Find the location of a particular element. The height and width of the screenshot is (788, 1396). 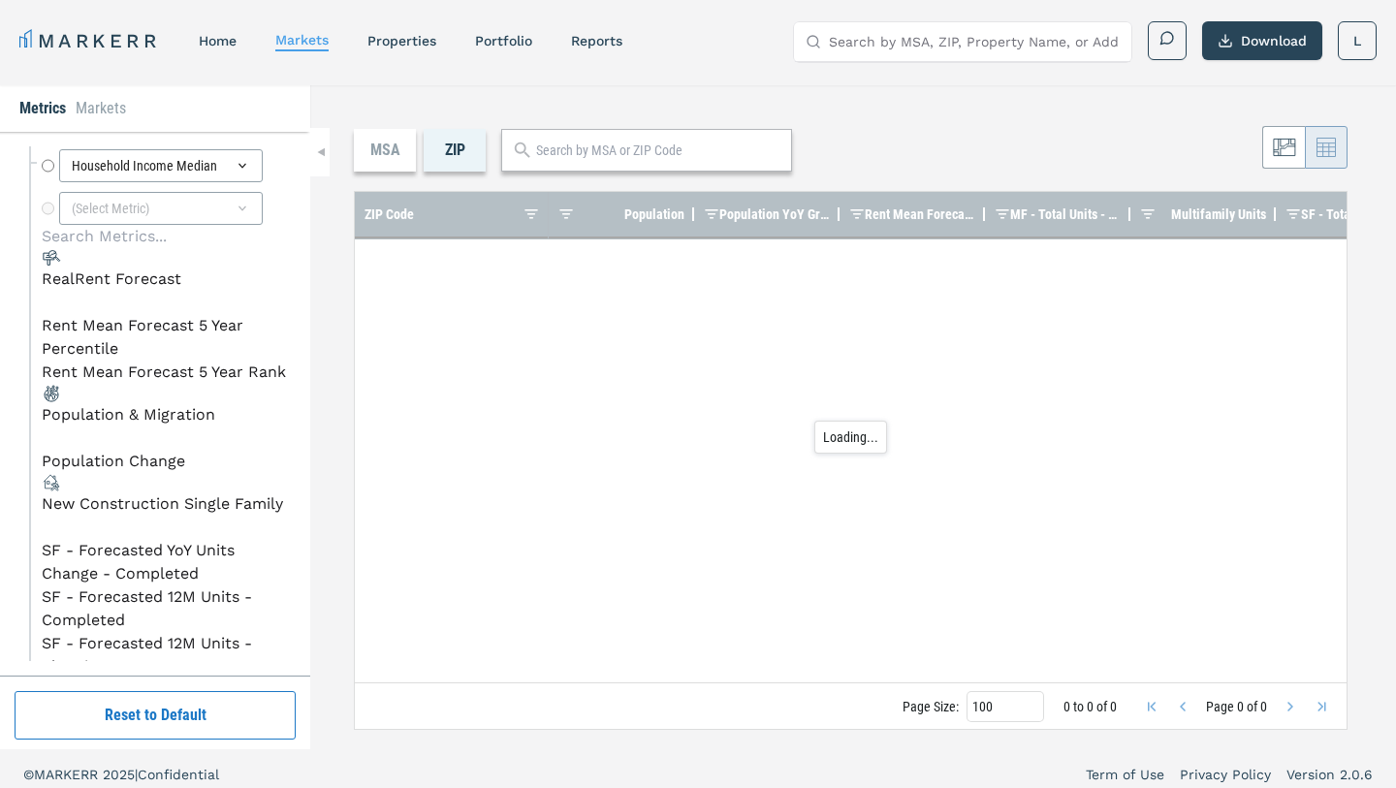

div: Household Income Median is located at coordinates (161, 166).